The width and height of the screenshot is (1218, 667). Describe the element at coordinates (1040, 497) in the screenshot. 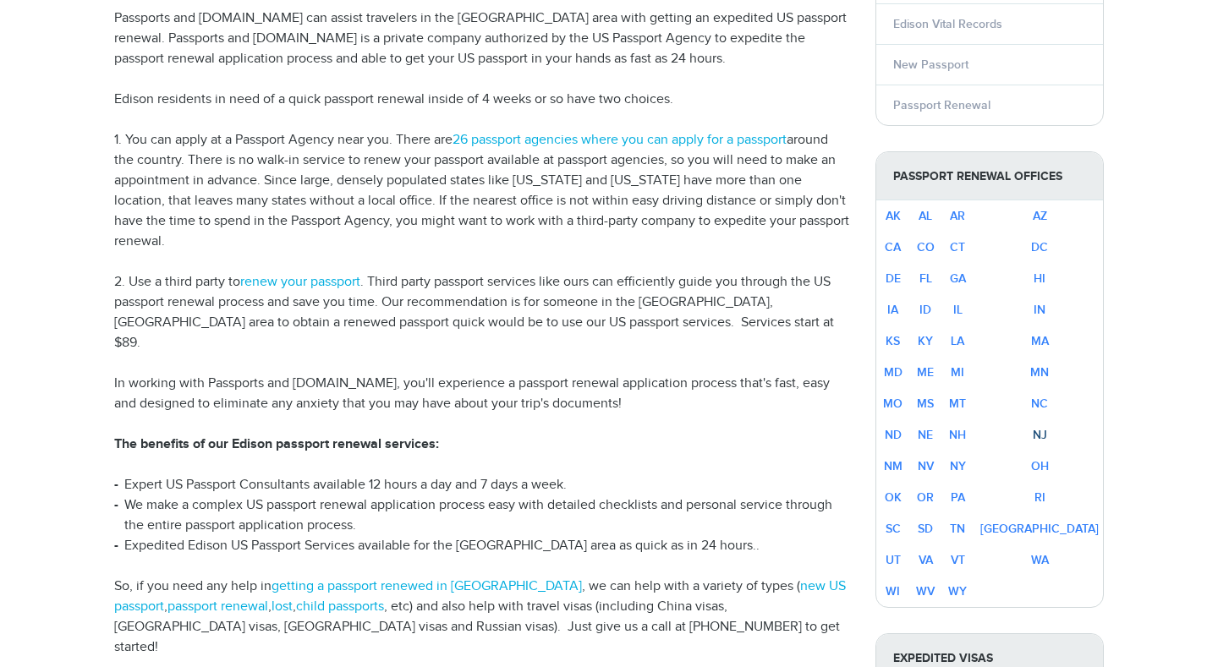

I see `a: RI` at that location.